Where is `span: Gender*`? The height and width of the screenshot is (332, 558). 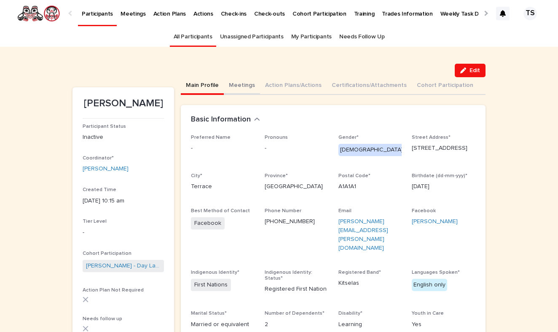 span: Gender* is located at coordinates (348, 137).